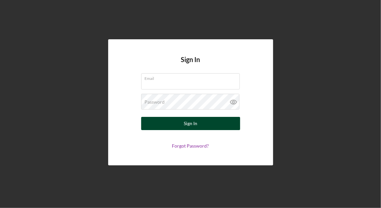 This screenshot has width=381, height=208. I want to click on label: Password, so click(155, 102).